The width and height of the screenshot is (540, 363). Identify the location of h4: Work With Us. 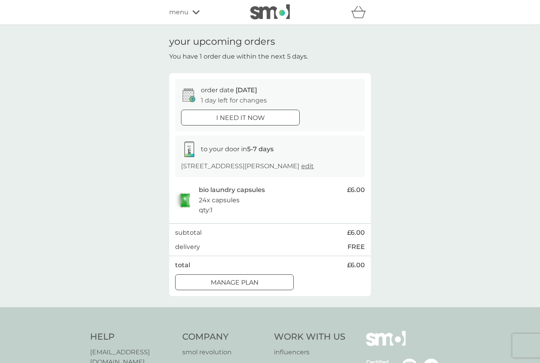
(310, 337).